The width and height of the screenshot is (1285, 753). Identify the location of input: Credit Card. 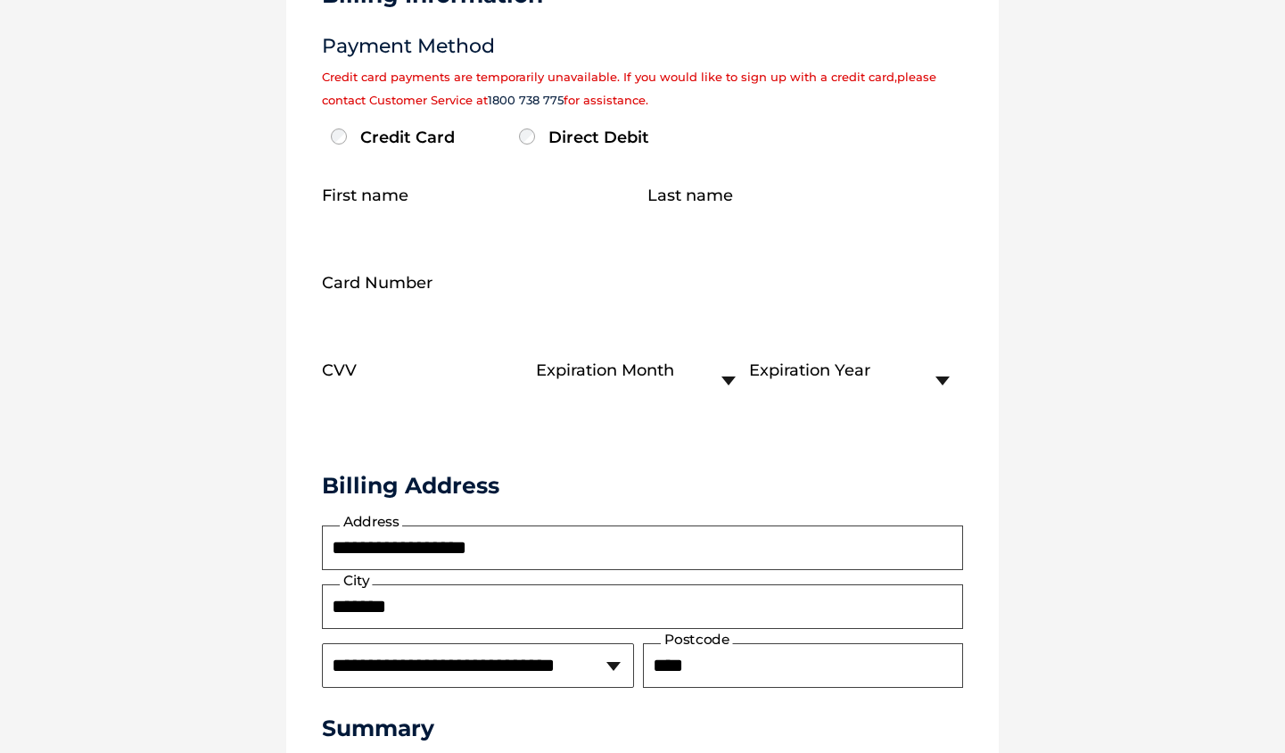
(339, 136).